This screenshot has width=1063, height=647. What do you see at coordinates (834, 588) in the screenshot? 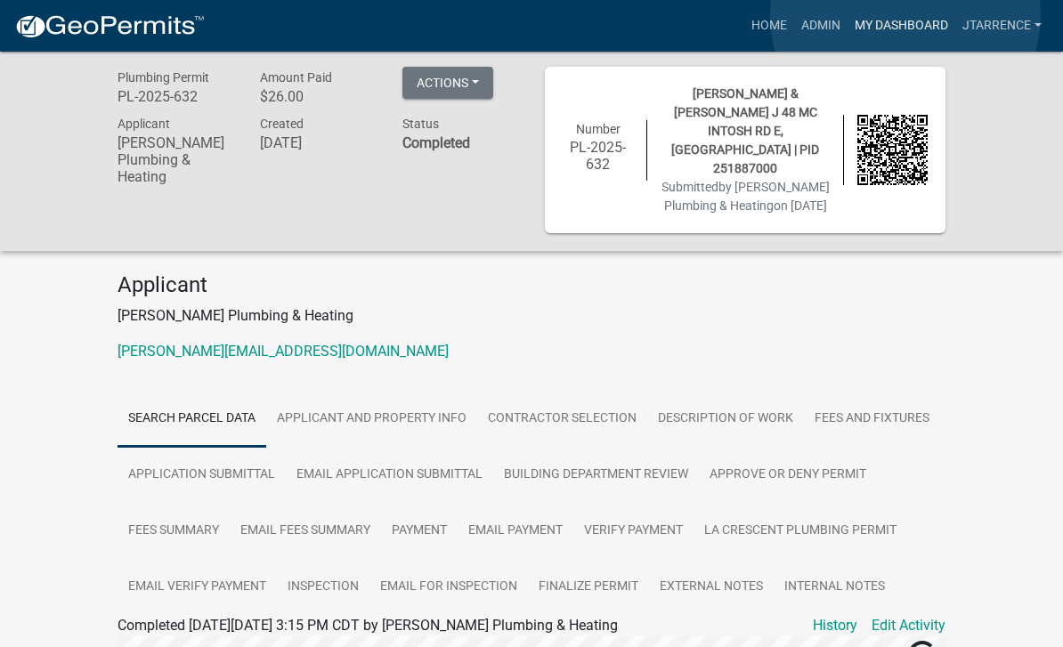
I see `a: Internal Notes` at bounding box center [834, 588].